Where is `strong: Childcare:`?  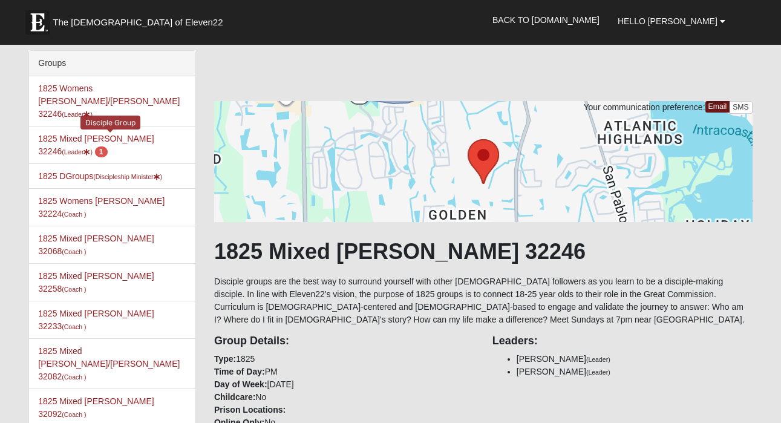
strong: Childcare: is located at coordinates (235, 397).